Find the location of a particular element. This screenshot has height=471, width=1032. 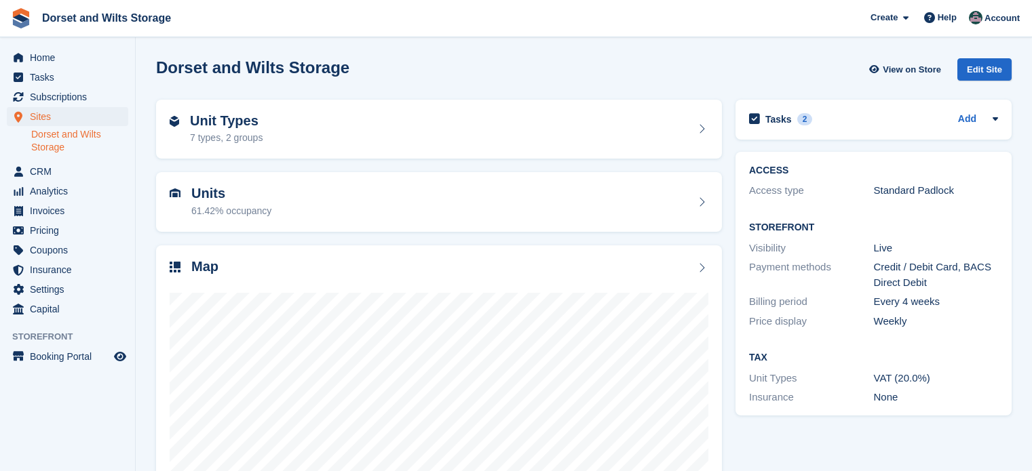

img: unit-icn-7be61d7bf1b0ce9d3e12c5938cc71ed9869f7b940bace4675aadf7bd6d80202e.svg is located at coordinates (175, 193).